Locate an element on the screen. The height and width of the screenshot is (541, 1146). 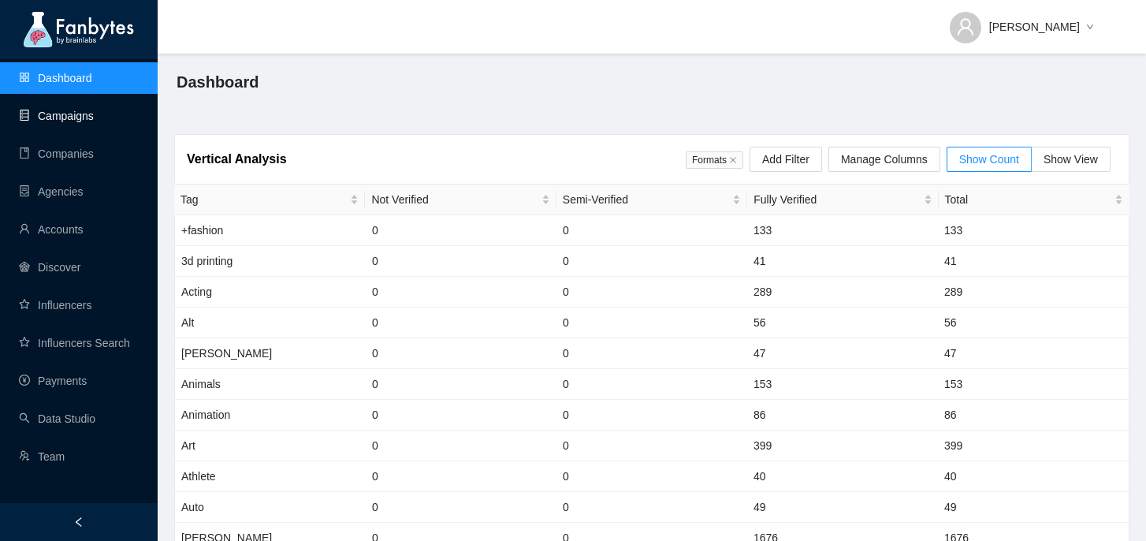
td: Alt is located at coordinates (270, 322).